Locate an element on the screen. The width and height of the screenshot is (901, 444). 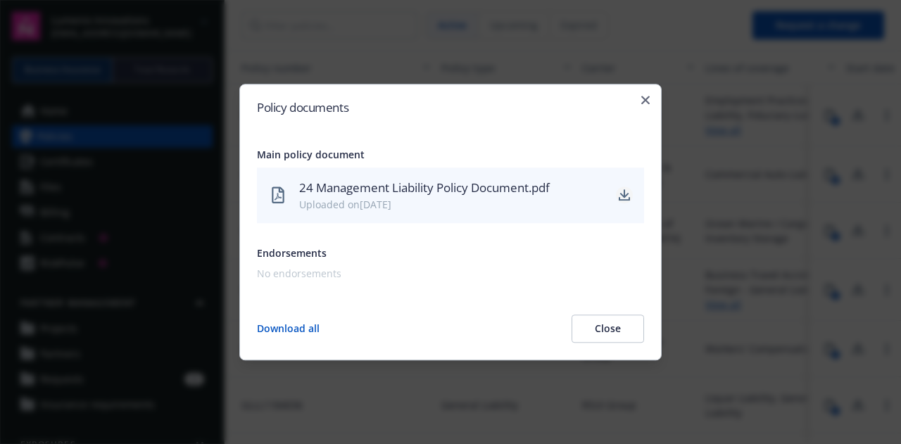
div: 24 Management Liability Policy Document.pdf is located at coordinates (452, 188).